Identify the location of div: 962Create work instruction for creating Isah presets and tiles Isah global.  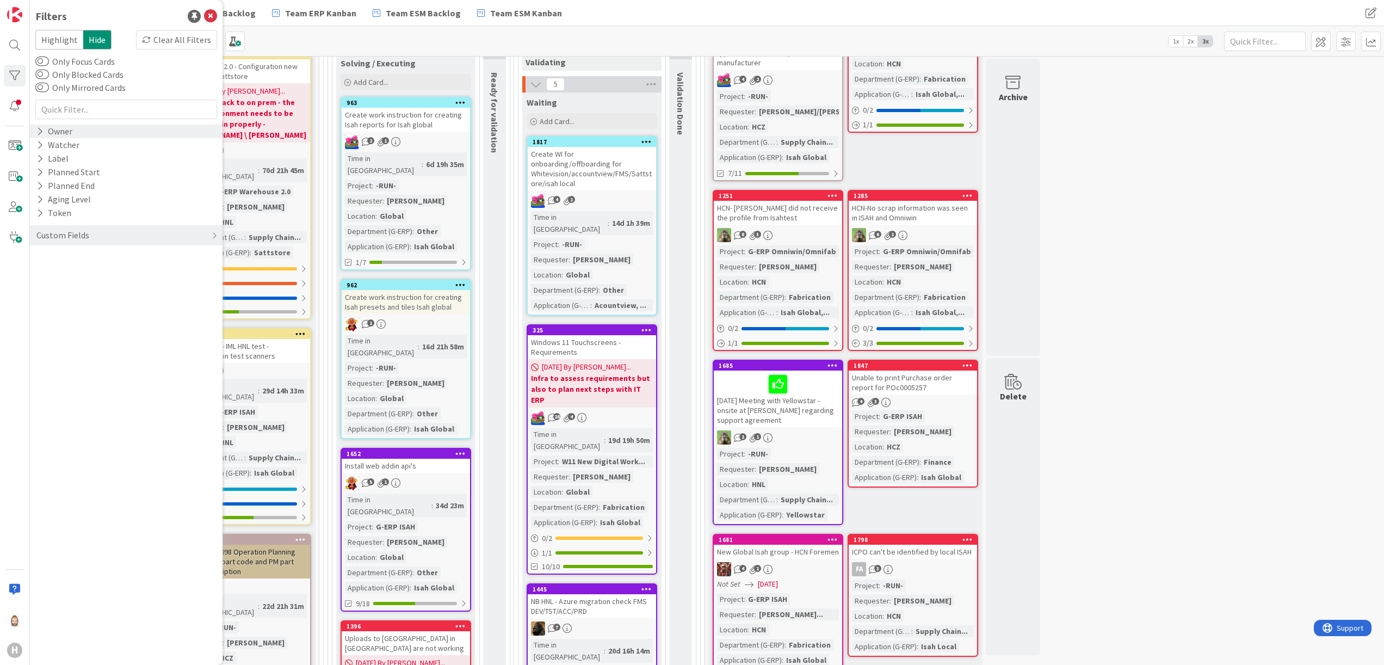
(406, 297).